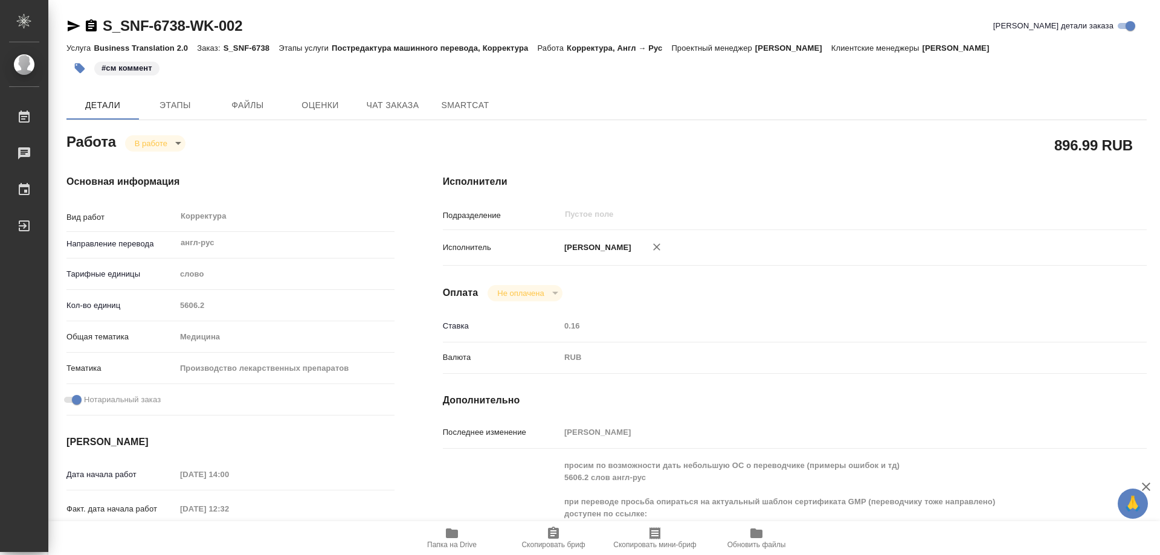  Describe the element at coordinates (121, 475) in the screenshot. I see `p: Дата начала работ` at that location.